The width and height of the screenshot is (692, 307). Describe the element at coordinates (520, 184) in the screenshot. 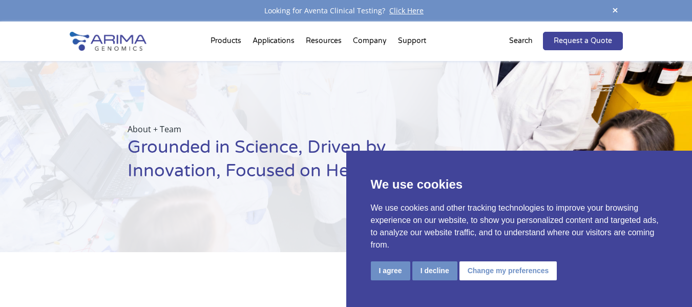

I see `p: We use cookies` at that location.